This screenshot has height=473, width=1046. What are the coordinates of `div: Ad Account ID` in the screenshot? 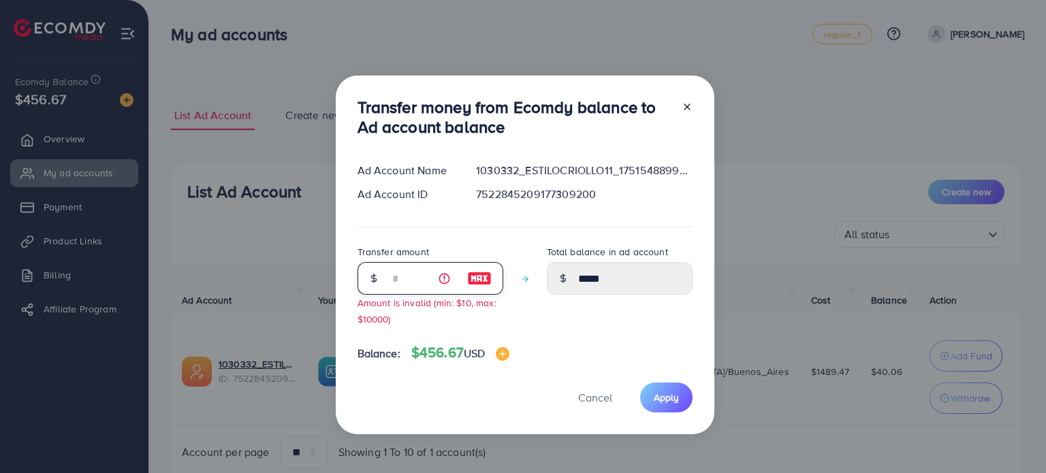 It's located at (406, 194).